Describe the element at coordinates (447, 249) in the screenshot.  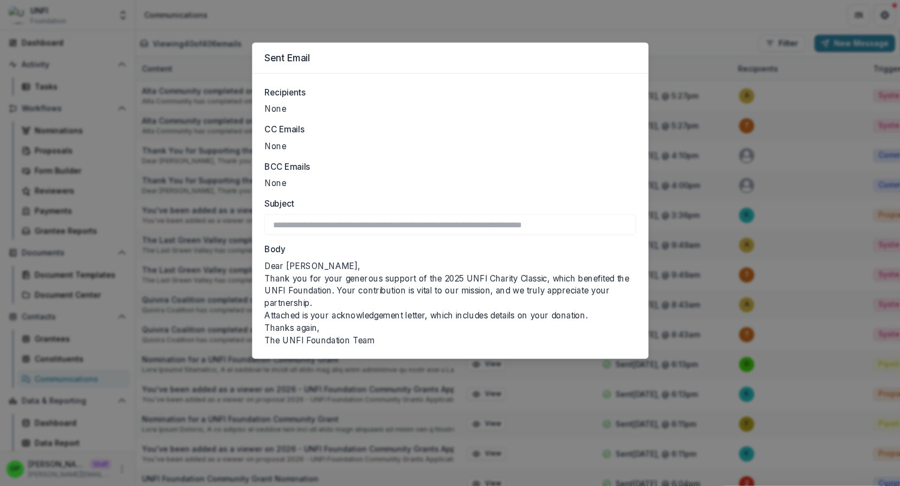
I see `label: Body` at that location.